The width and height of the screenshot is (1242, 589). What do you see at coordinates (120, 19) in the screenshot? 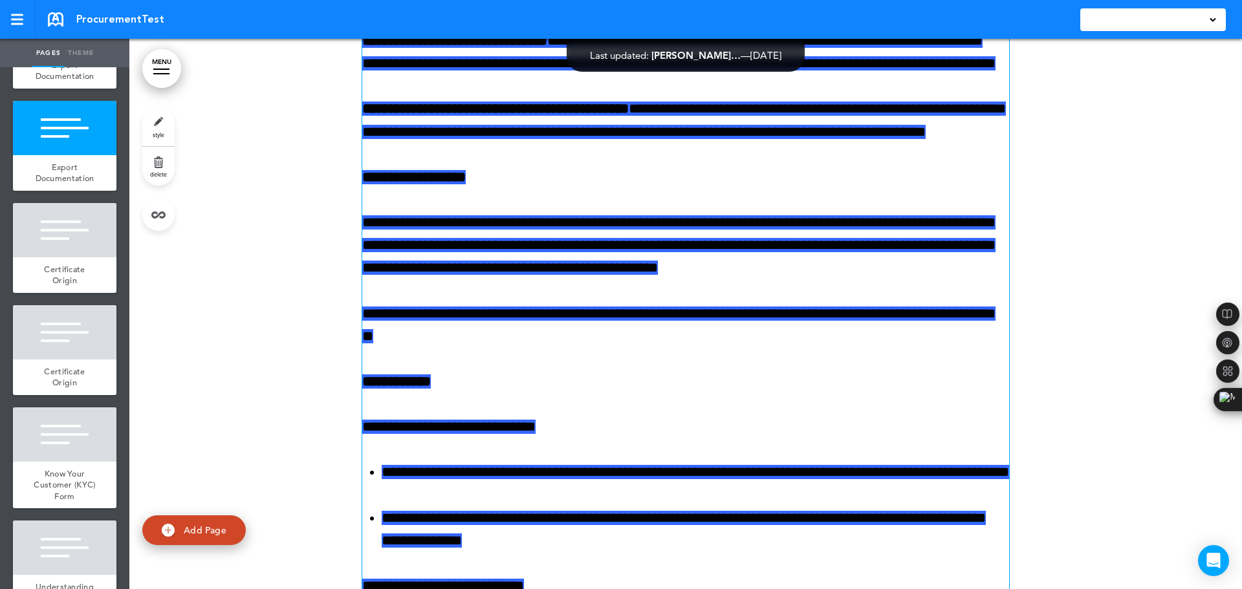
I see `span: ProcurementTest` at bounding box center [120, 19].